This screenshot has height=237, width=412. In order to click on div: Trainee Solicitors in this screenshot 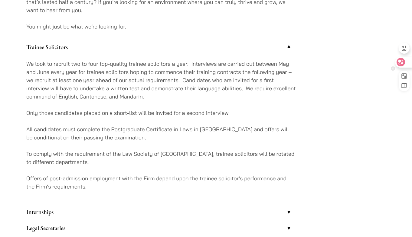, I will do `click(161, 129)`.